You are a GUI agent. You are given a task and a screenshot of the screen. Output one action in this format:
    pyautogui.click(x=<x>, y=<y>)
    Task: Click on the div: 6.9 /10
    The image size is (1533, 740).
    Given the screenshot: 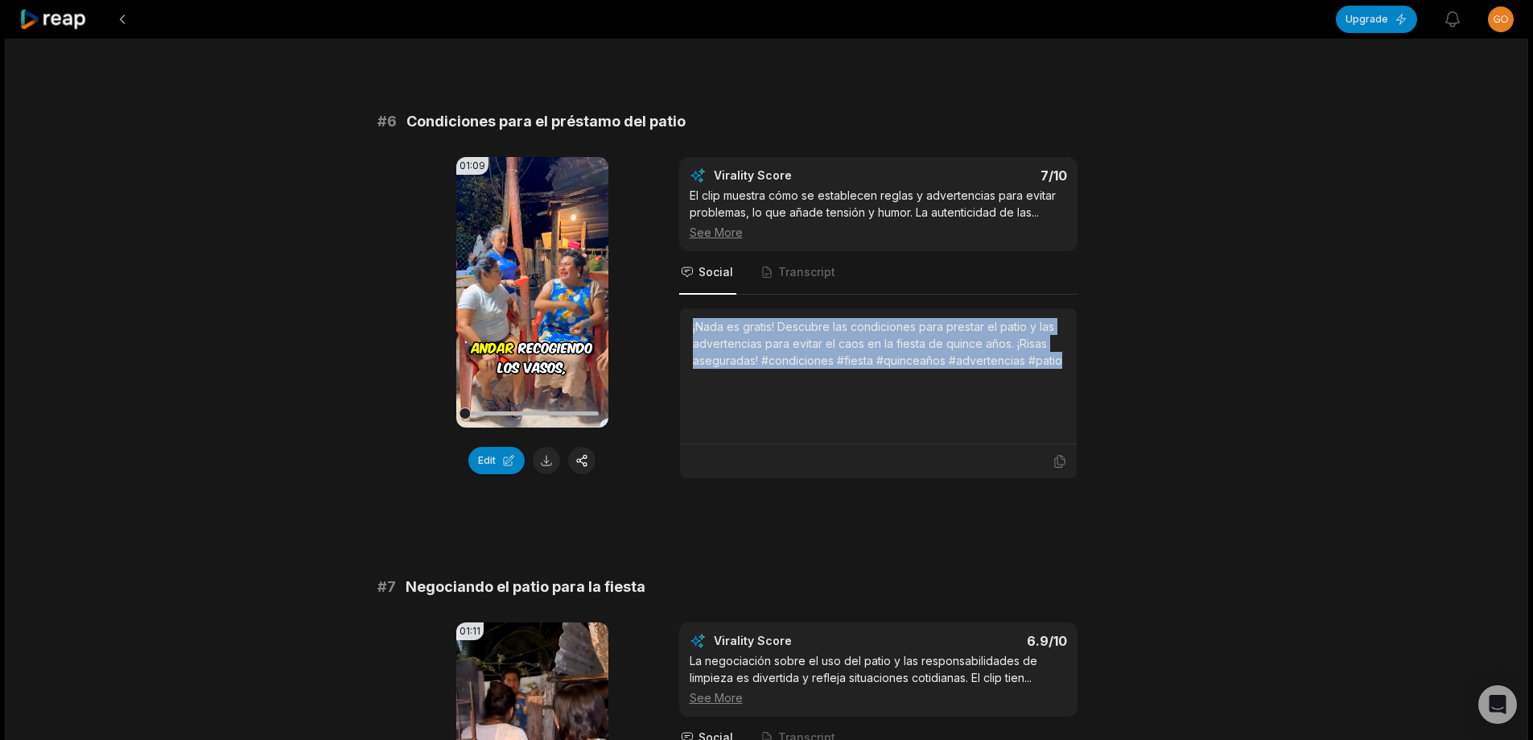 What is the action you would take?
    pyautogui.click(x=980, y=641)
    